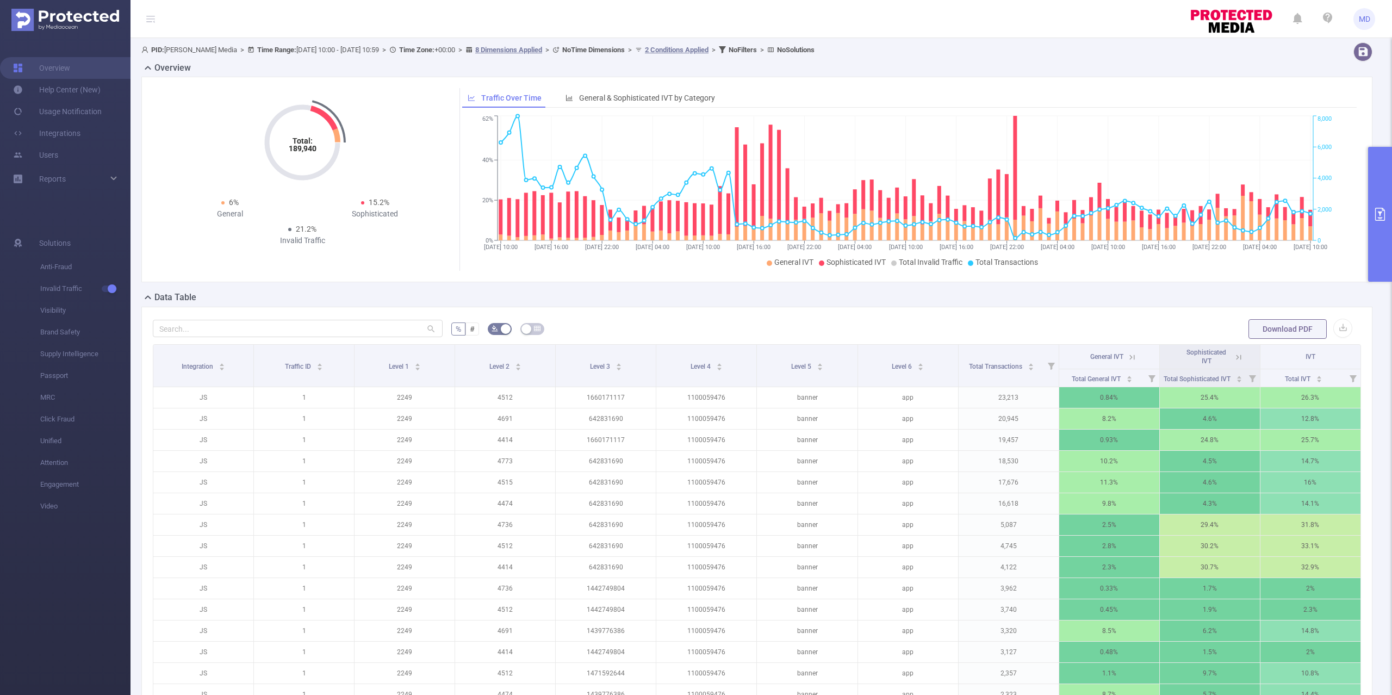 Image resolution: width=1392 pixels, height=695 pixels. What do you see at coordinates (85, 376) in the screenshot?
I see `span: Passport` at bounding box center [85, 376].